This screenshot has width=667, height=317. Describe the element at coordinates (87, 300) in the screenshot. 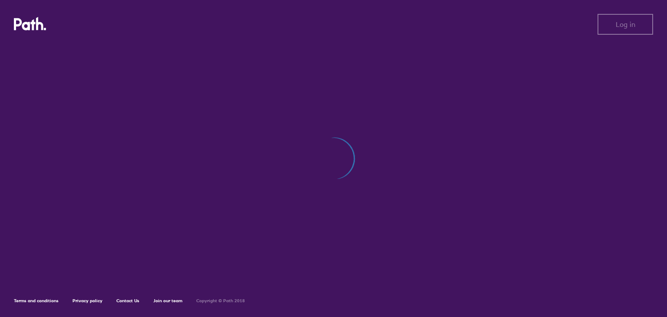

I see `a: Privacy policy` at that location.